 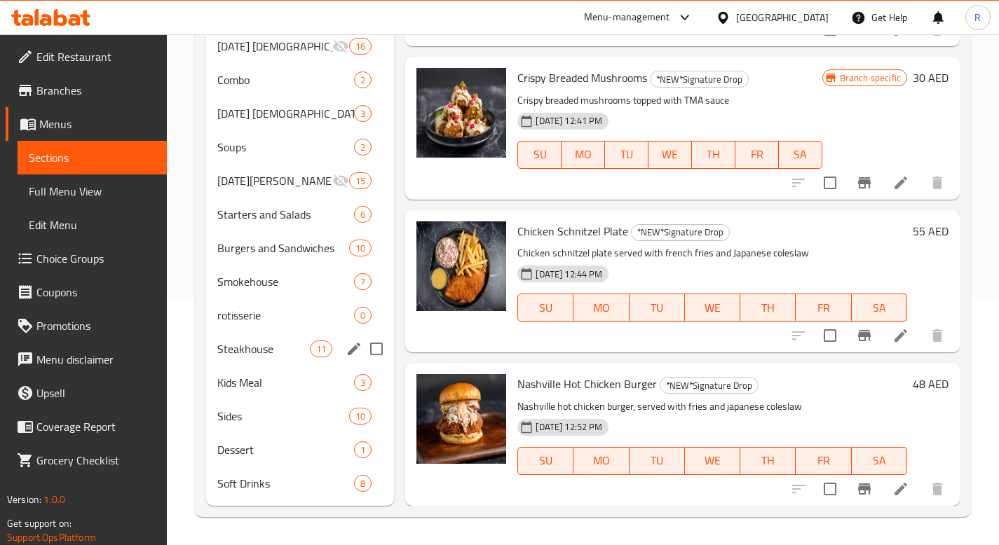 What do you see at coordinates (86, 460) in the screenshot?
I see `a: Grocery Checklist` at bounding box center [86, 460].